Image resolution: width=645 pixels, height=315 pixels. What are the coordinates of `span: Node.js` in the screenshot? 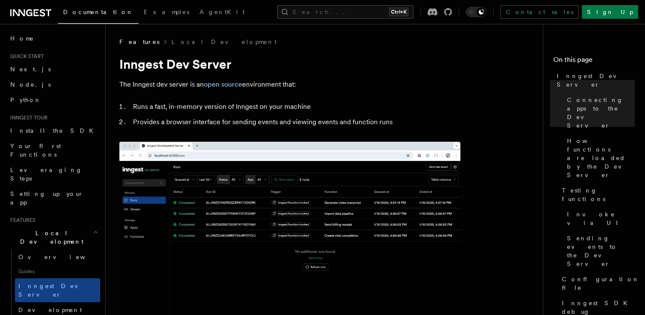 It's located at (30, 84).